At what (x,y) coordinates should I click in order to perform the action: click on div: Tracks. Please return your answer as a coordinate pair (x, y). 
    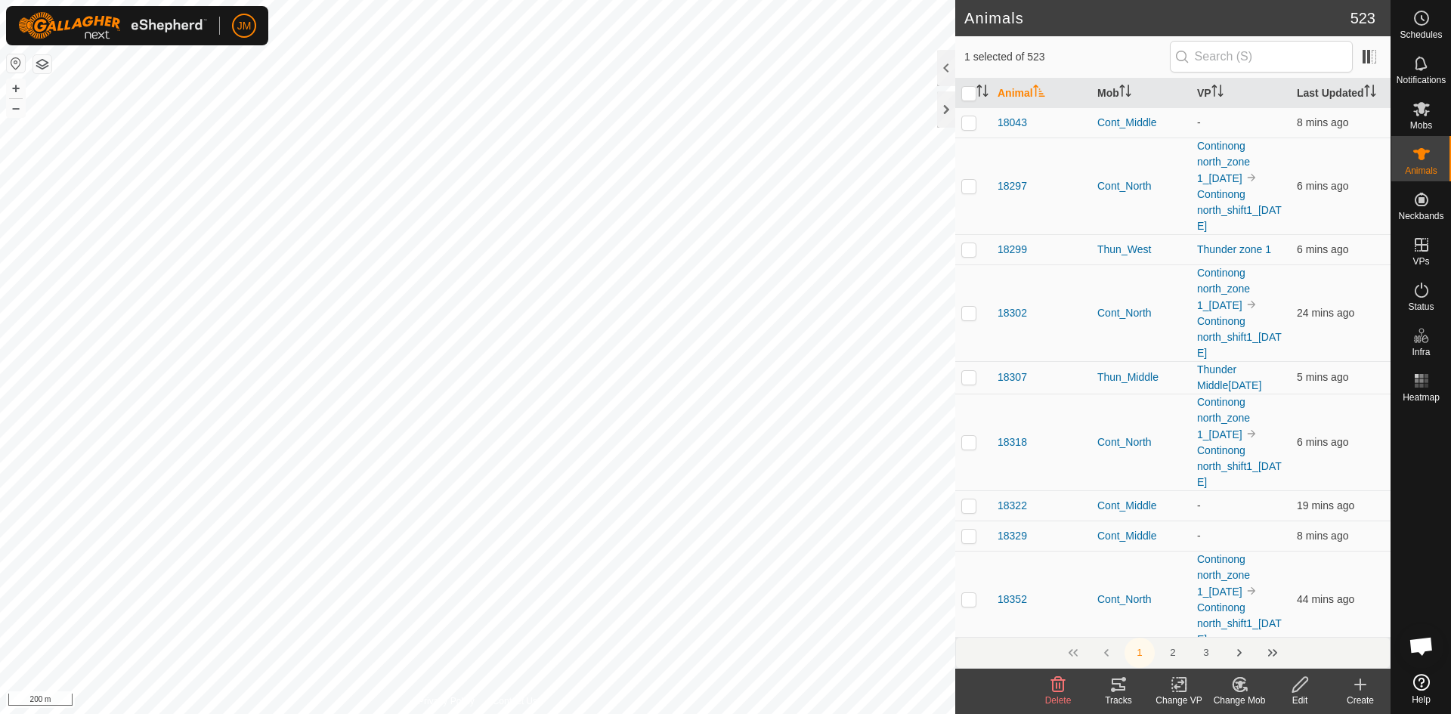
    Looking at the image, I should click on (1119, 701).